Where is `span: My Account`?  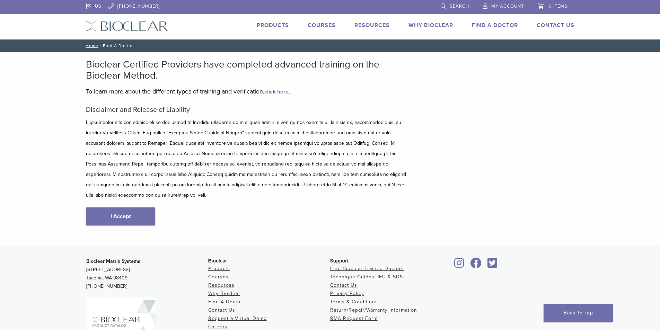
span: My Account is located at coordinates (507, 6).